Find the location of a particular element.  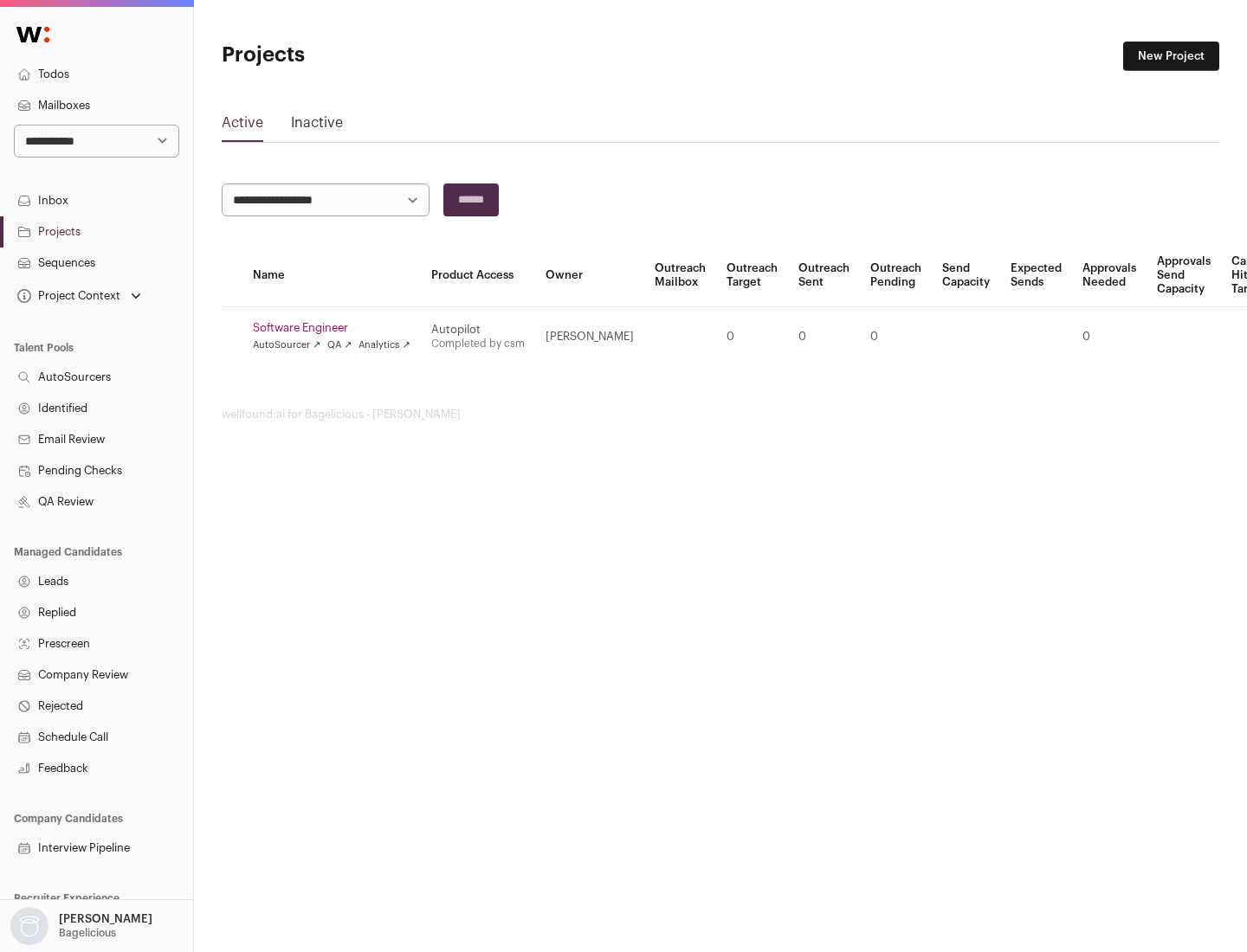

a: Analytics ↗ is located at coordinates (383, 345).